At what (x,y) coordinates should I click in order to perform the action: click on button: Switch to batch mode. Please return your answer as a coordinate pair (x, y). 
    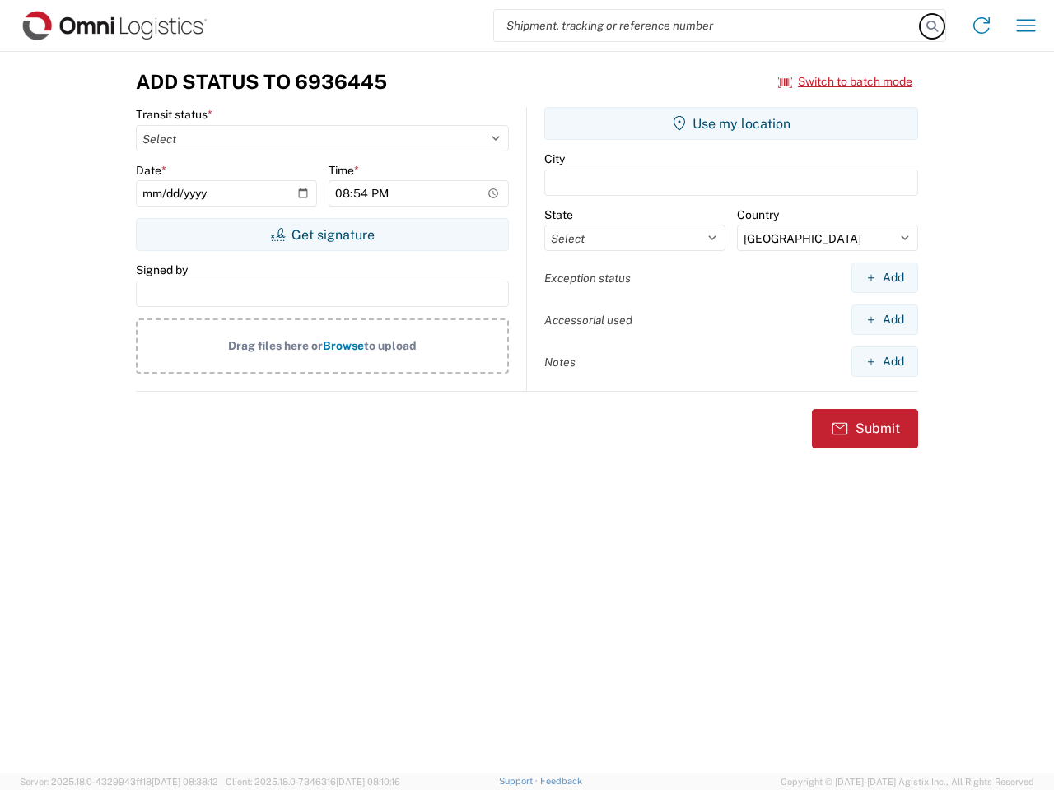
    Looking at the image, I should click on (845, 81).